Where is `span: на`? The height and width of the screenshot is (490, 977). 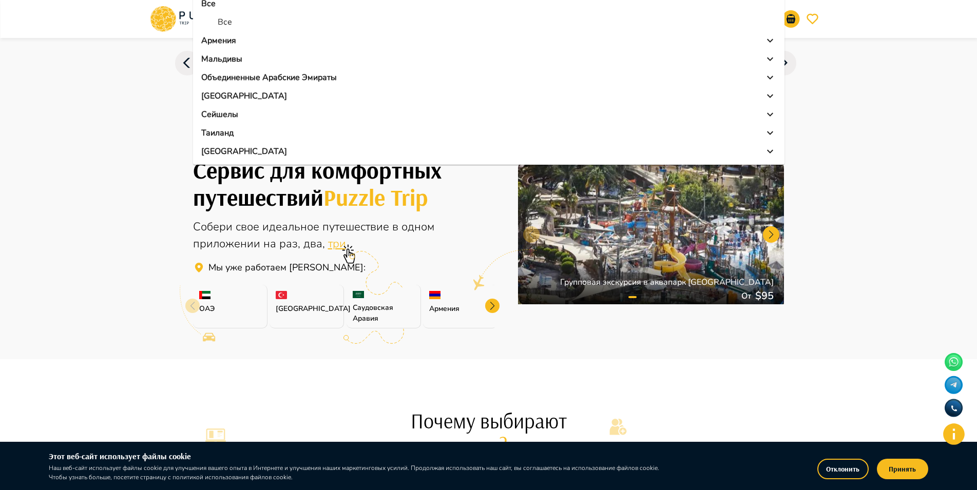 span: на is located at coordinates (271, 244).